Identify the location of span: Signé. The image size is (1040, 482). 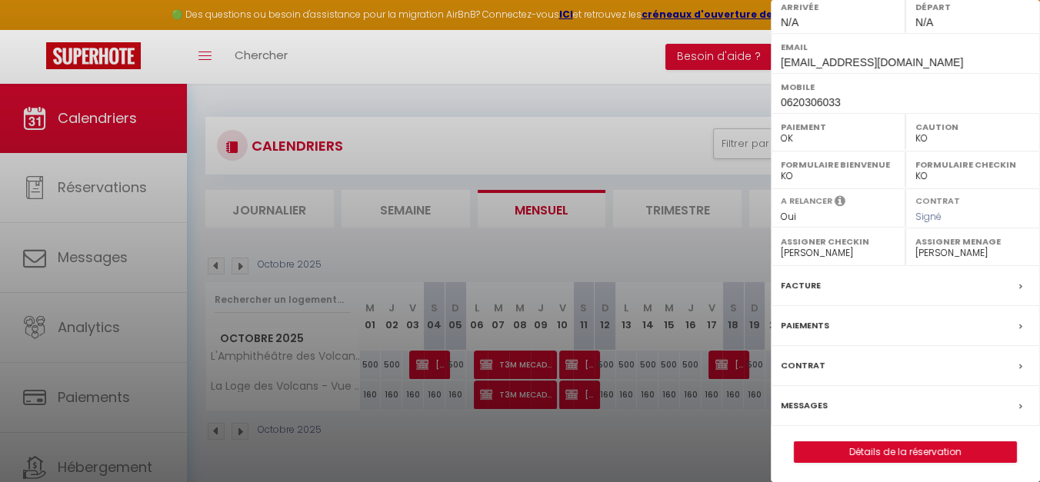
(928, 216).